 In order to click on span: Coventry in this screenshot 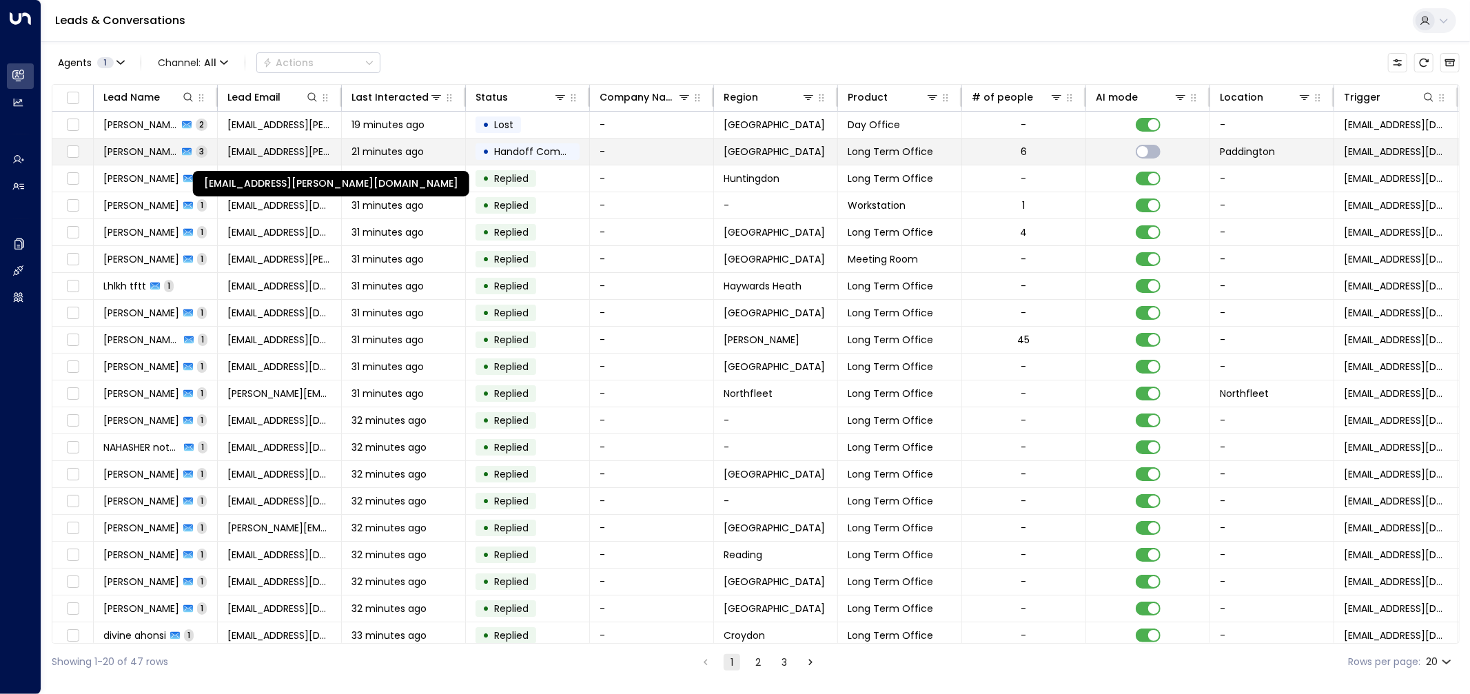, I will do `click(774, 474)`.